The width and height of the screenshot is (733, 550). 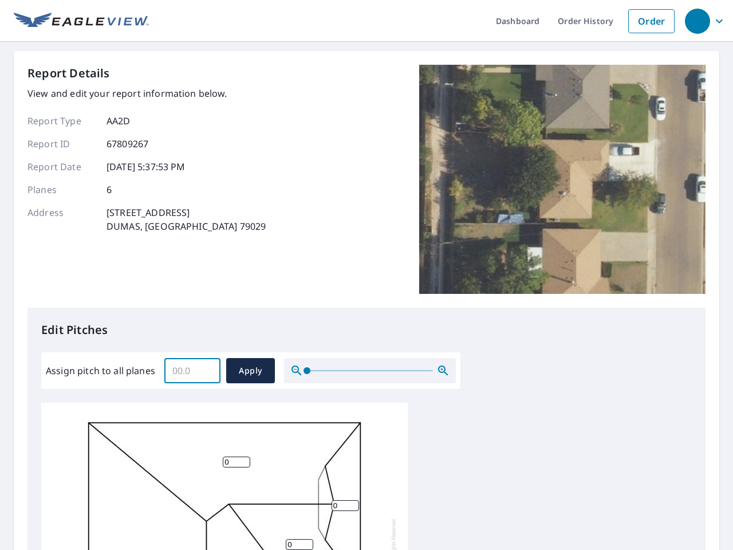 I want to click on p: Address, so click(x=62, y=219).